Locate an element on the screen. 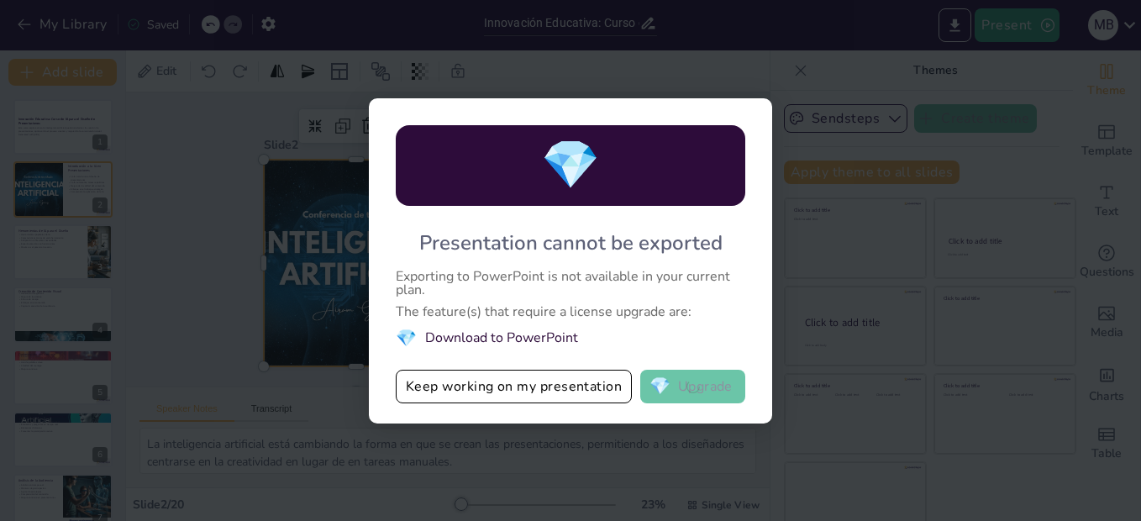 The height and width of the screenshot is (521, 1141). div: The feature(s) that require a license upgrade are: is located at coordinates (570, 312).